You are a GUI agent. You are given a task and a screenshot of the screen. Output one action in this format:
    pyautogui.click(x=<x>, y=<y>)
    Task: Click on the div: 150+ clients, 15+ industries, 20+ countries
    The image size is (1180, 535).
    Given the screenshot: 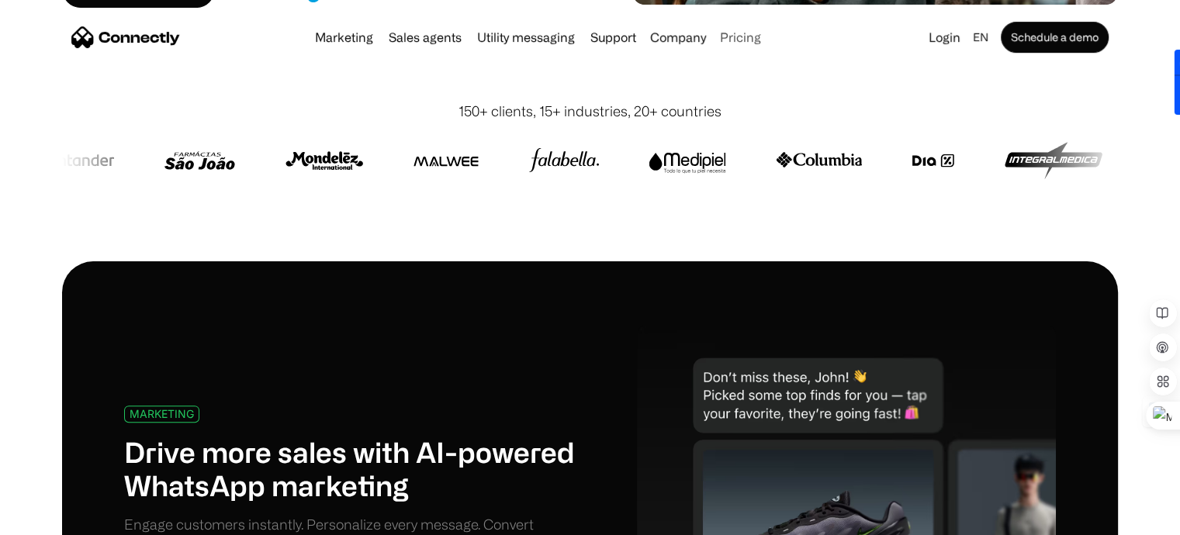 What is the action you would take?
    pyautogui.click(x=590, y=111)
    